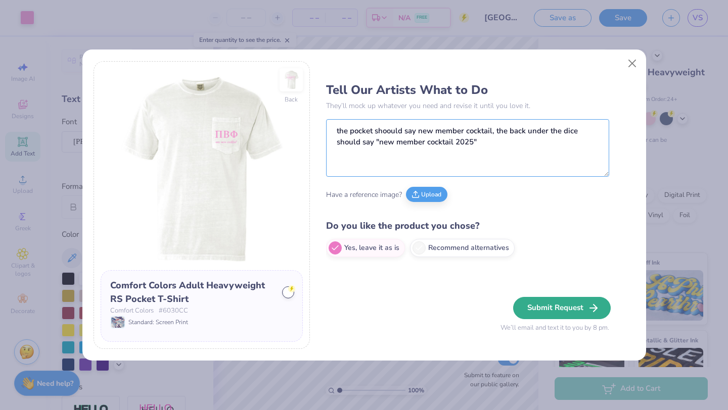  Describe the element at coordinates (202, 169) in the screenshot. I see `img: Front` at that location.